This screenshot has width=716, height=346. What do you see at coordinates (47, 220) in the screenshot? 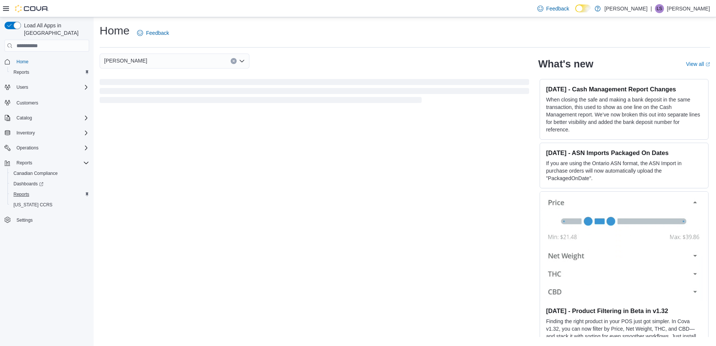
I see `button: Settings` at bounding box center [47, 220].